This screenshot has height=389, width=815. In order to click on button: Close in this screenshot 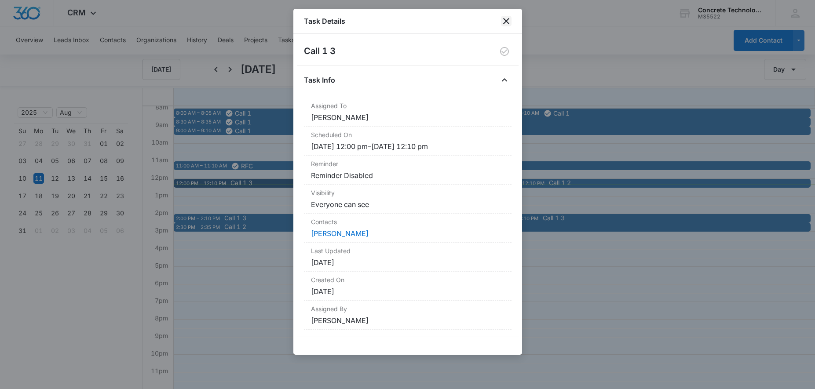, I will do `click(505, 80)`.